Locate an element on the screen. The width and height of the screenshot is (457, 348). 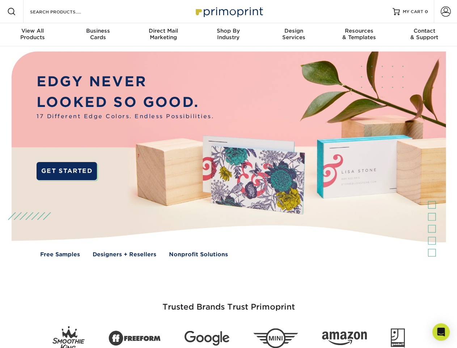
span: 17 Different Edge Colors. Endless Possibilities. is located at coordinates (125, 116).